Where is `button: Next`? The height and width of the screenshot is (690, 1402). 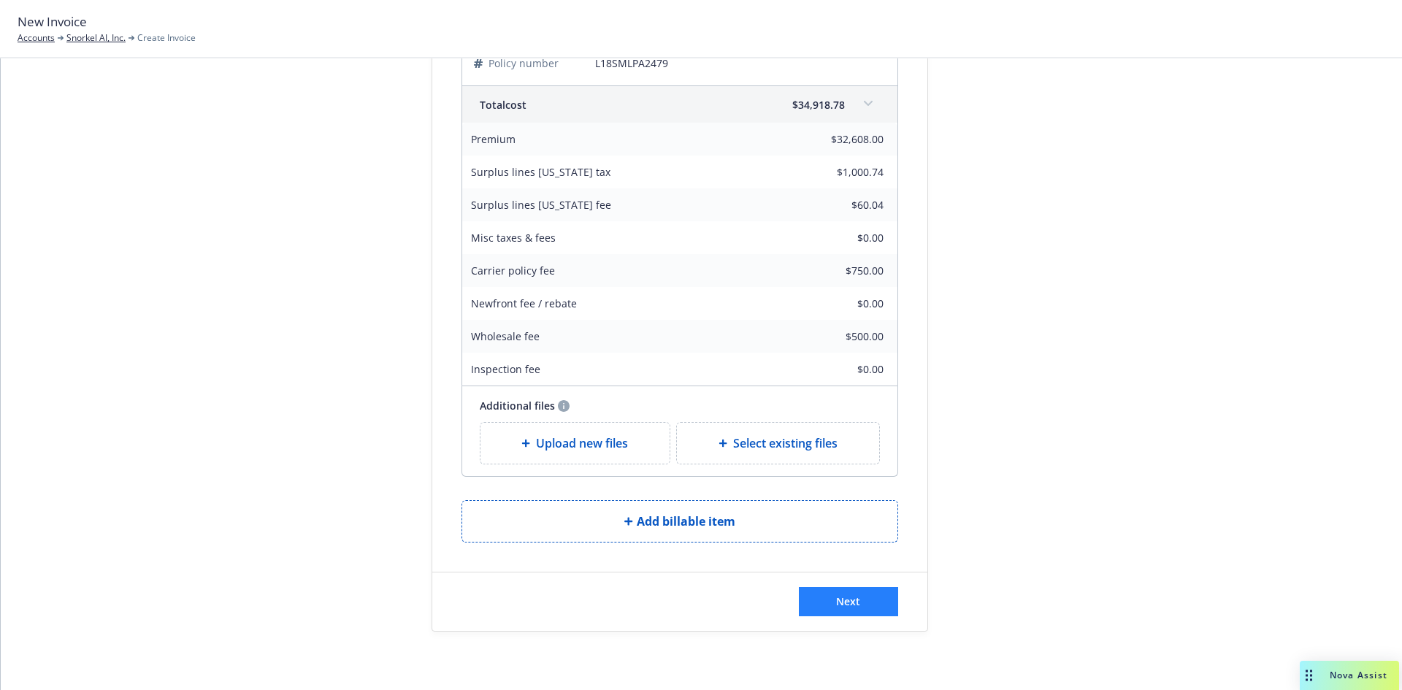 button: Next is located at coordinates (848, 602).